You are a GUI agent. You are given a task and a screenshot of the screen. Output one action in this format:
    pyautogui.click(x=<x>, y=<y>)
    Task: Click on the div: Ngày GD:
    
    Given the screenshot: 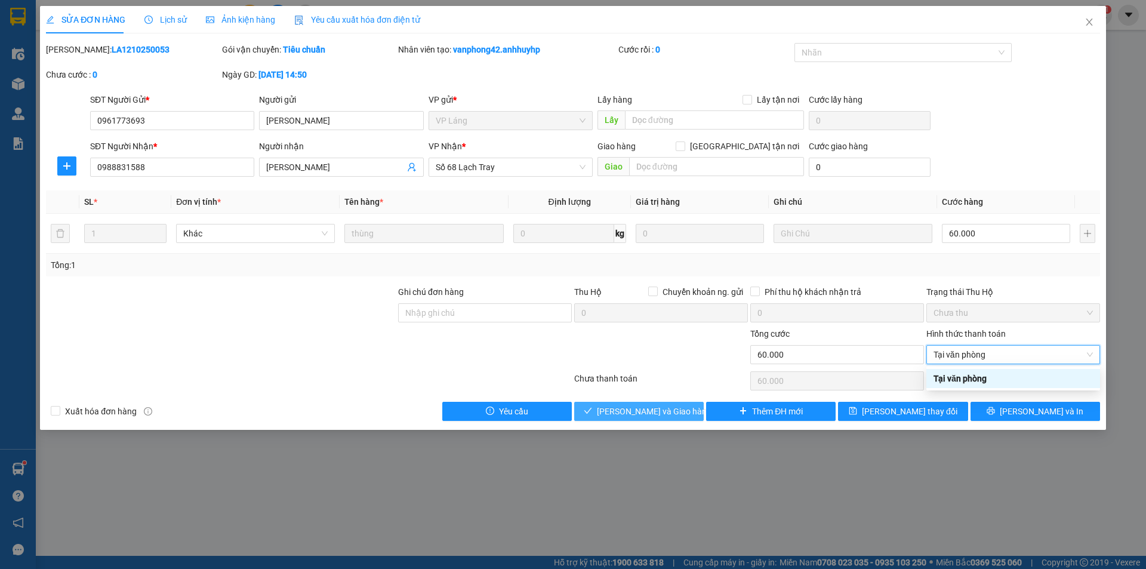 What is the action you would take?
    pyautogui.click(x=309, y=75)
    